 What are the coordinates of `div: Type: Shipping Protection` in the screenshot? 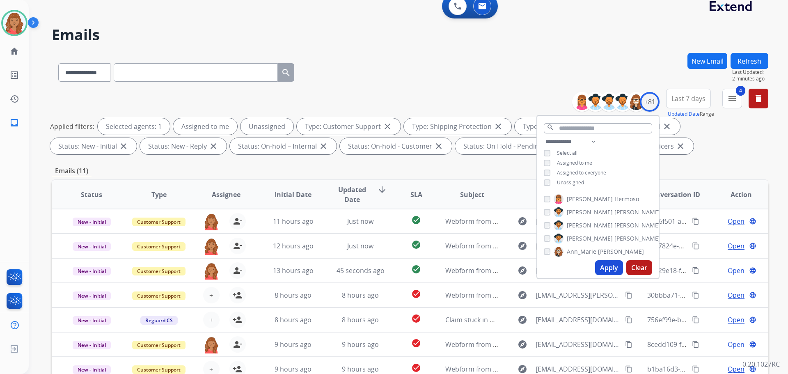 It's located at (458, 126).